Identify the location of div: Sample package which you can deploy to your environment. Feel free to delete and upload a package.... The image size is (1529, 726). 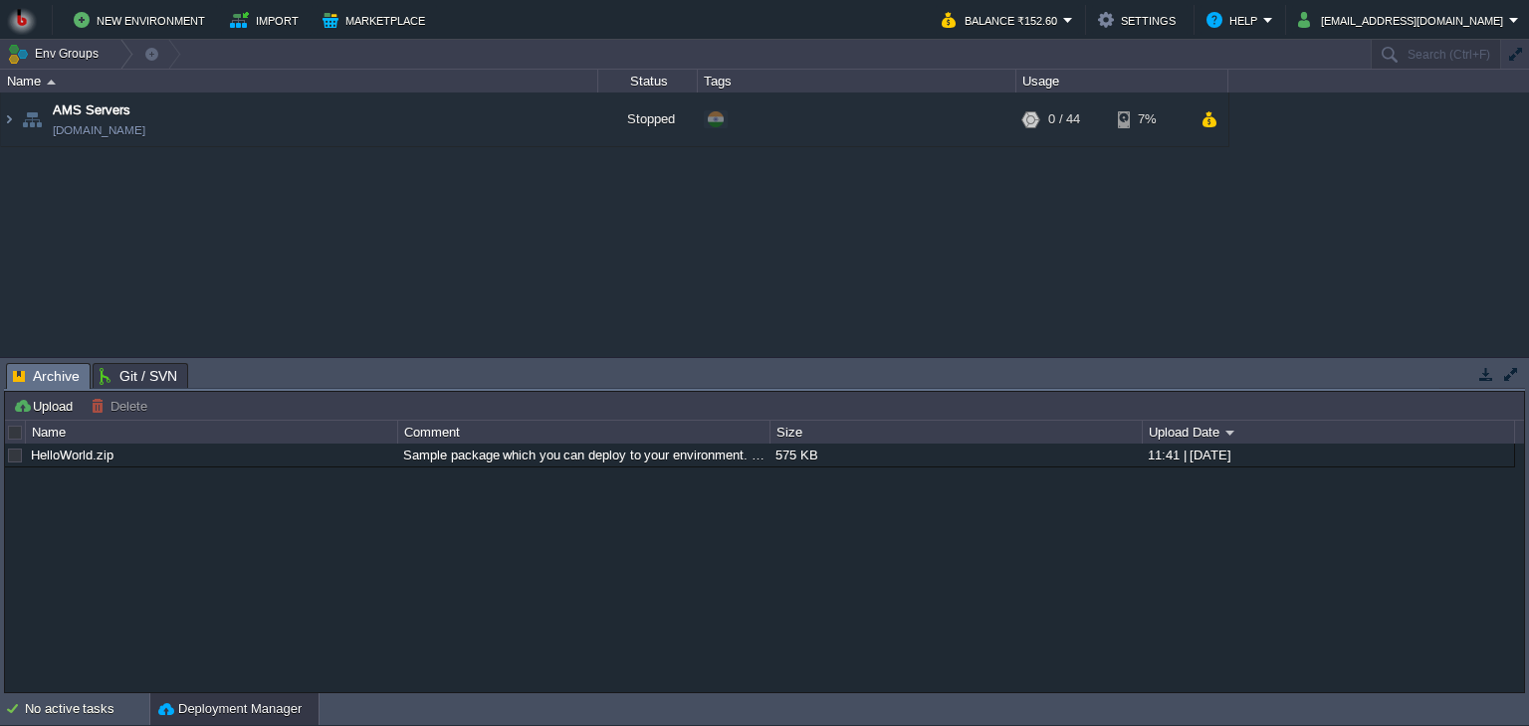
(583, 455).